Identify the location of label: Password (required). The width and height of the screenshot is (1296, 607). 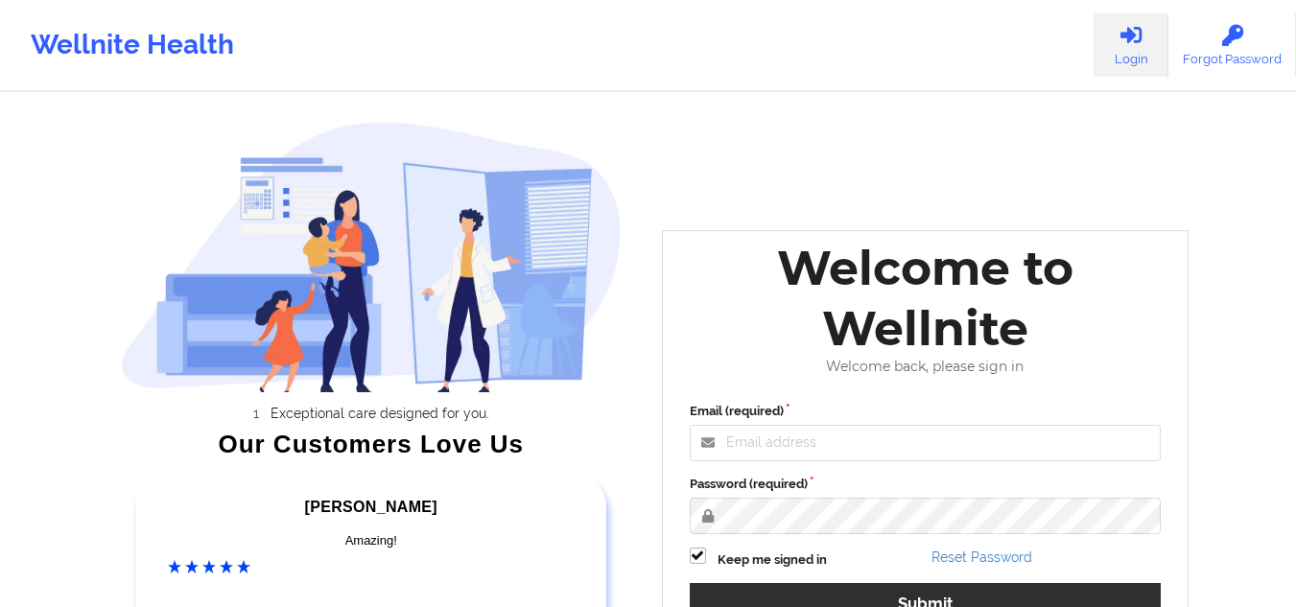
(926, 484).